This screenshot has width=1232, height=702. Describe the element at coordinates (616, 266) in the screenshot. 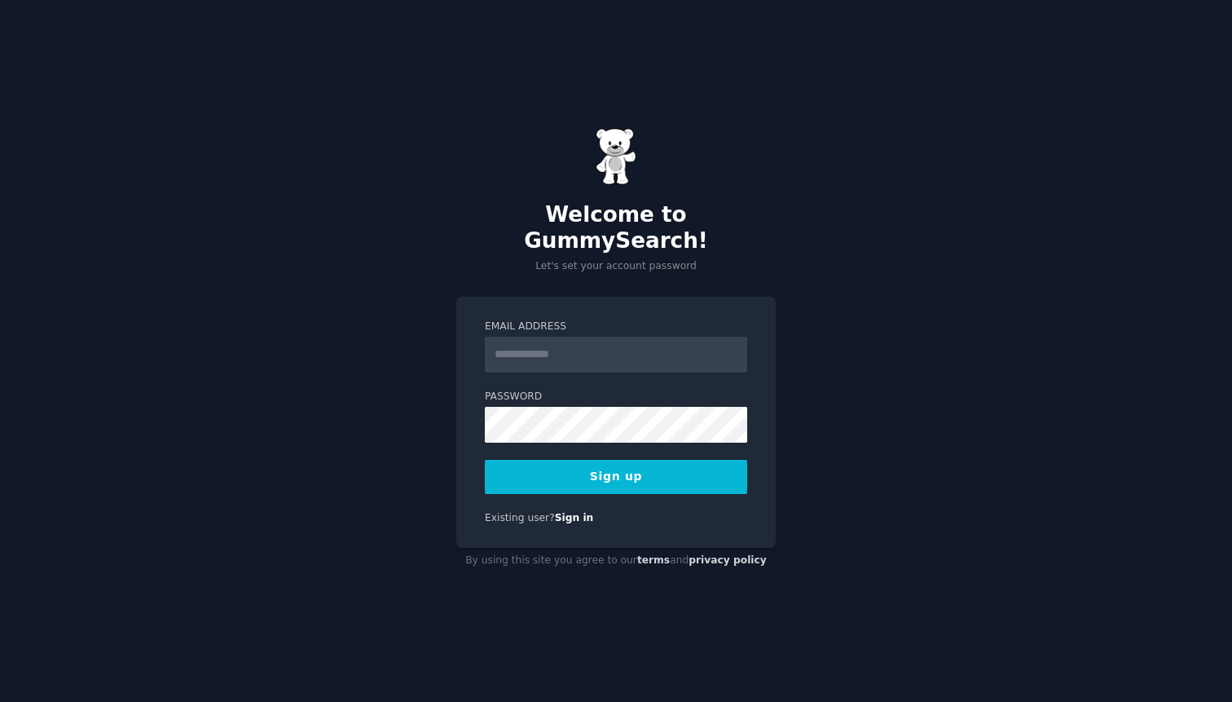

I see `p: Let's set your account password` at that location.